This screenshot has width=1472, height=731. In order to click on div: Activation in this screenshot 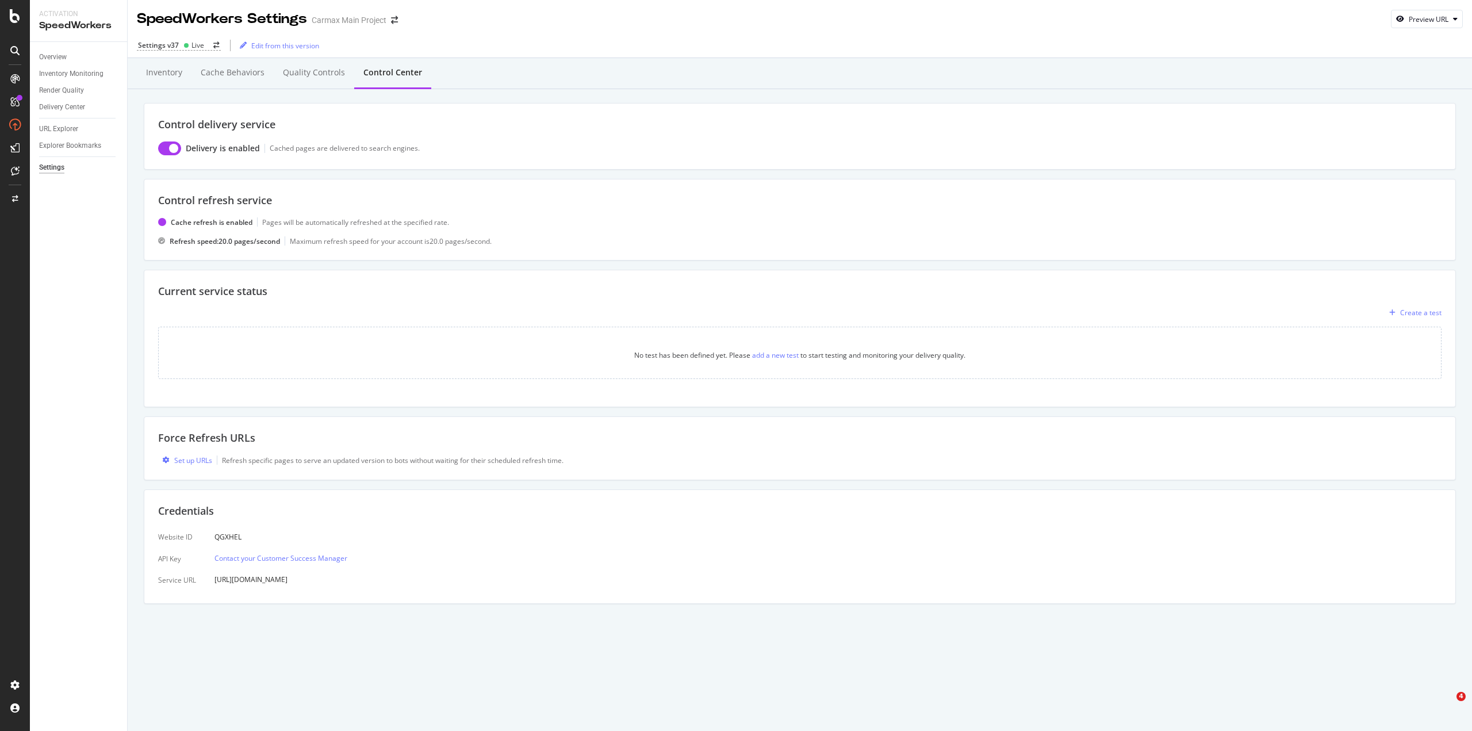, I will do `click(78, 14)`.